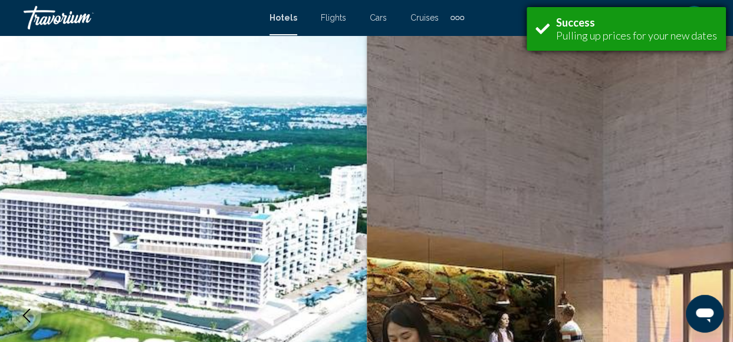  What do you see at coordinates (333, 18) in the screenshot?
I see `a: Flights` at bounding box center [333, 18].